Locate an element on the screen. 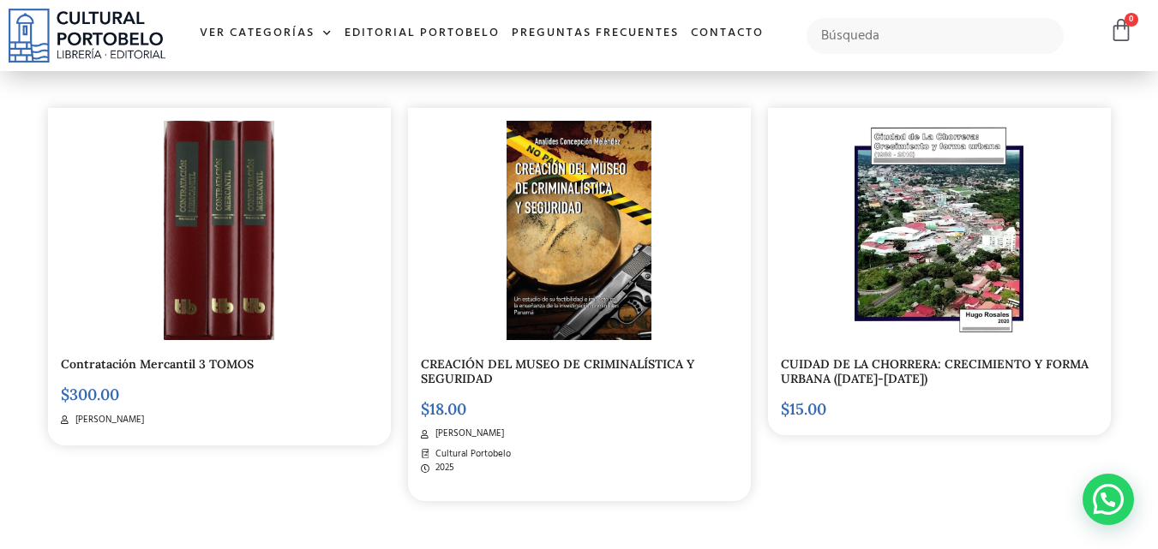 This screenshot has width=1158, height=549. a: Ver Categorías is located at coordinates (266, 33).